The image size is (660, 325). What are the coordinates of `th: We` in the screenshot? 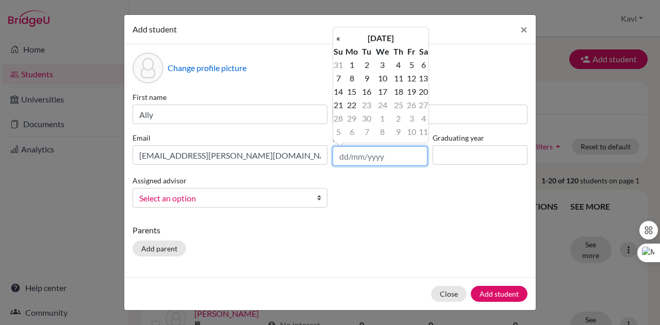 It's located at (382, 52).